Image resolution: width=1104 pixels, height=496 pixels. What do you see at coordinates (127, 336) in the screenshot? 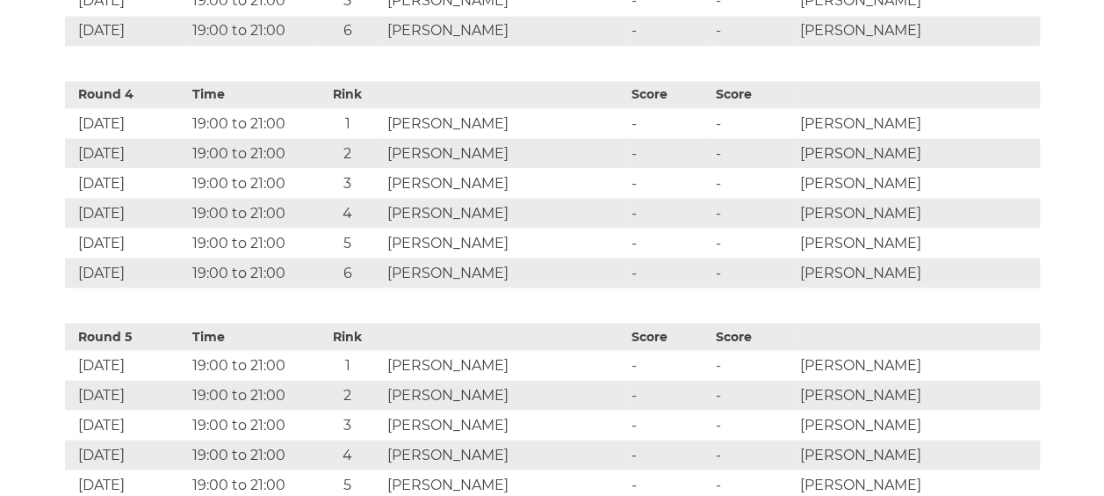
I see `th: Round 5` at bounding box center [127, 336].